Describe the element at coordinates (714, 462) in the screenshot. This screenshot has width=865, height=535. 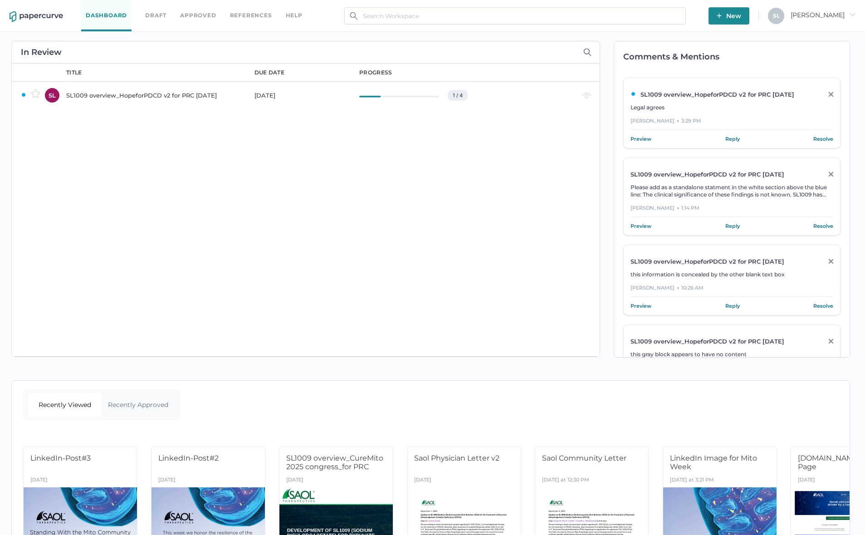
I see `span: LinkedIn Image for Mito Week` at that location.